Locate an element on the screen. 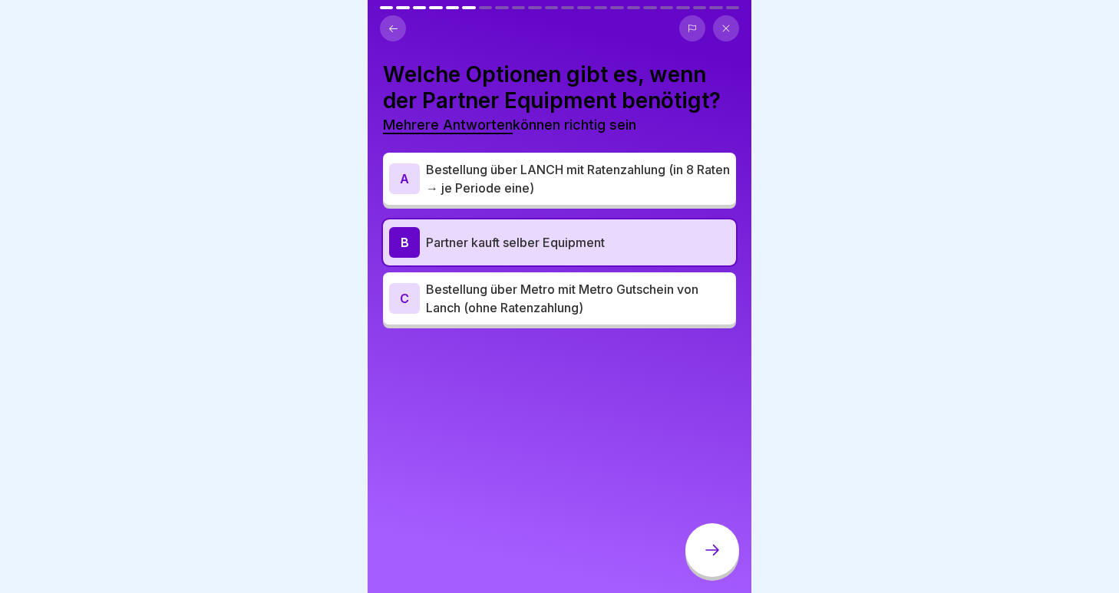 This screenshot has width=1119, height=593. div: A is located at coordinates (405, 179).